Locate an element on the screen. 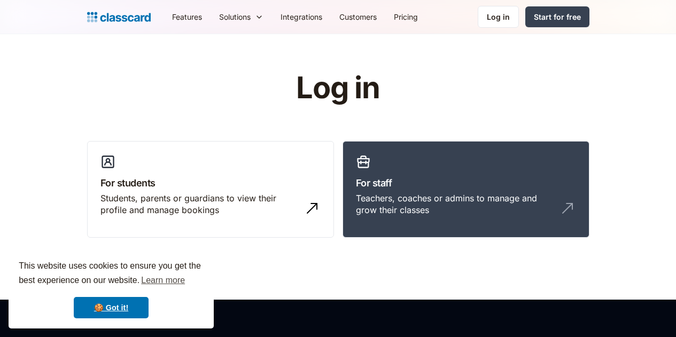 The width and height of the screenshot is (676, 337). div: Teachers, coaches or admins to manage and grow their classes is located at coordinates (455, 204).